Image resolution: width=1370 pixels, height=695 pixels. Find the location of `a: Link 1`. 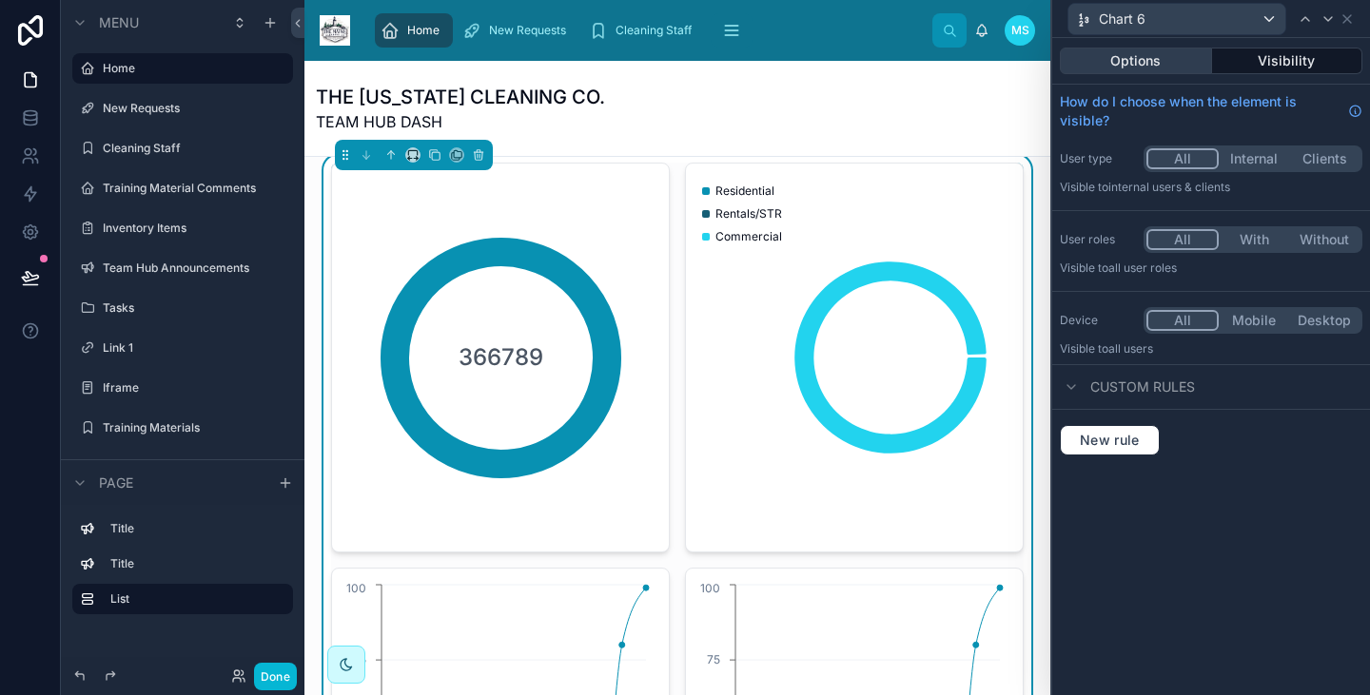

a: Link 1 is located at coordinates (196, 348).